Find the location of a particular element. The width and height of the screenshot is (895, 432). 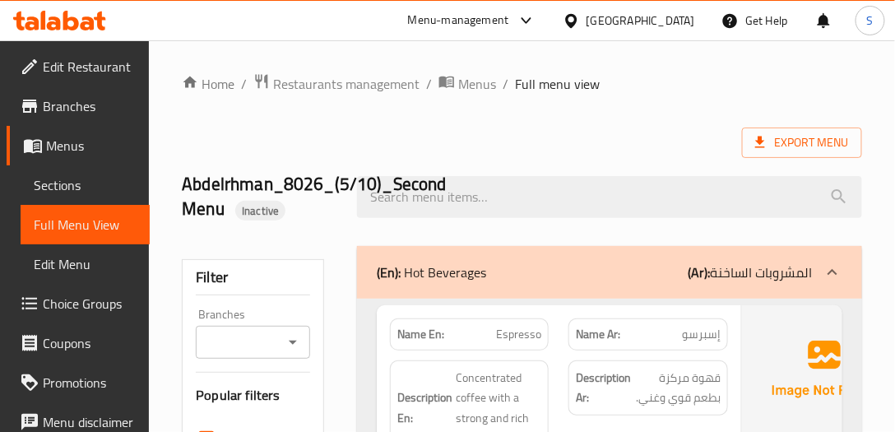

strong: Description Ar: is located at coordinates (603, 387).